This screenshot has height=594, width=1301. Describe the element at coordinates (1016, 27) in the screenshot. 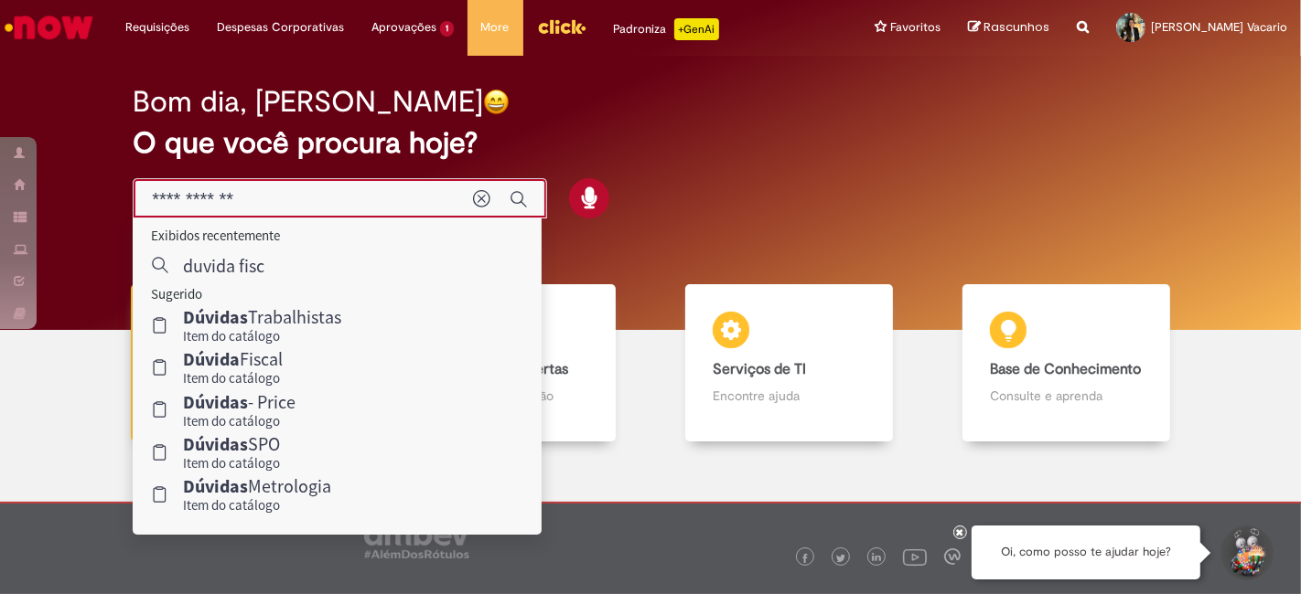

I see `span: Rascunhos` at that location.